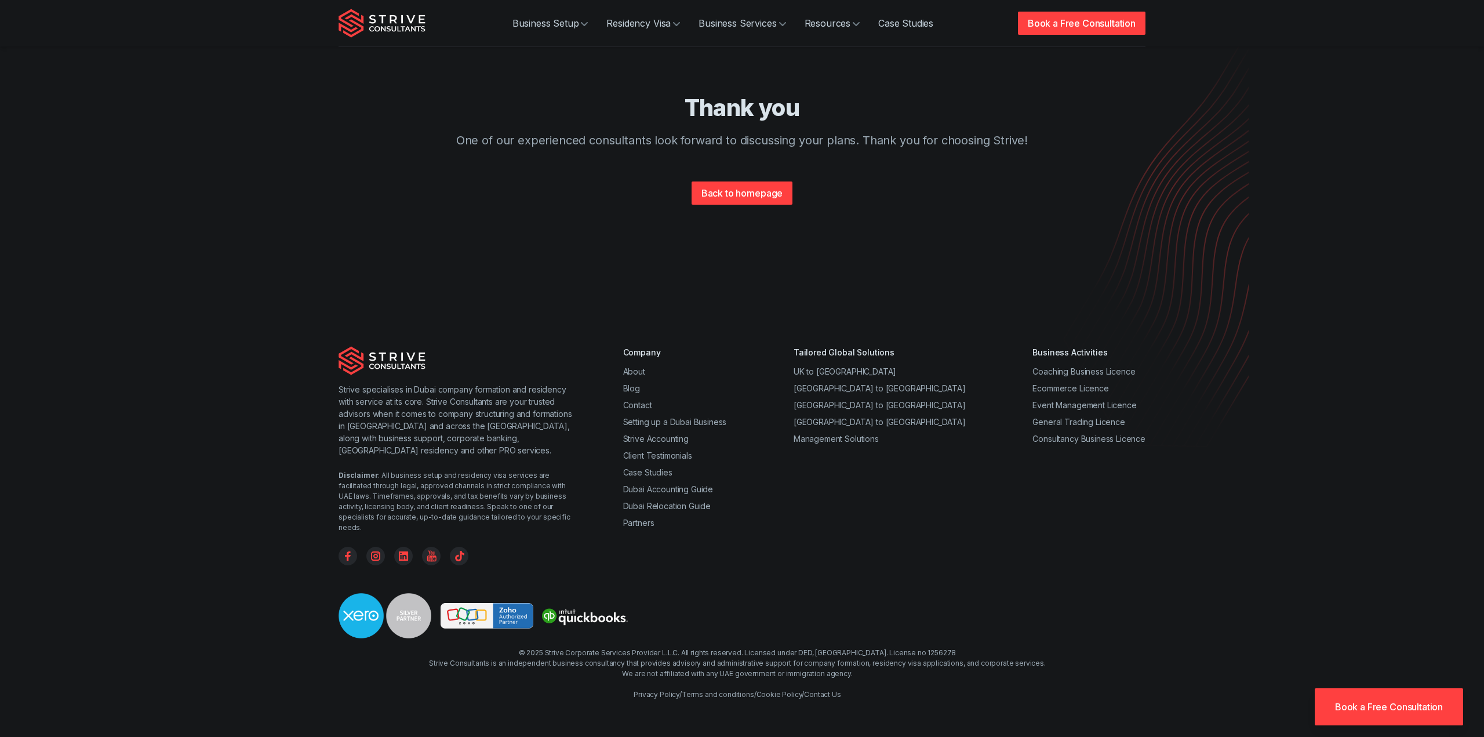 The width and height of the screenshot is (1484, 737). What do you see at coordinates (675, 352) in the screenshot?
I see `div: Company` at bounding box center [675, 352].